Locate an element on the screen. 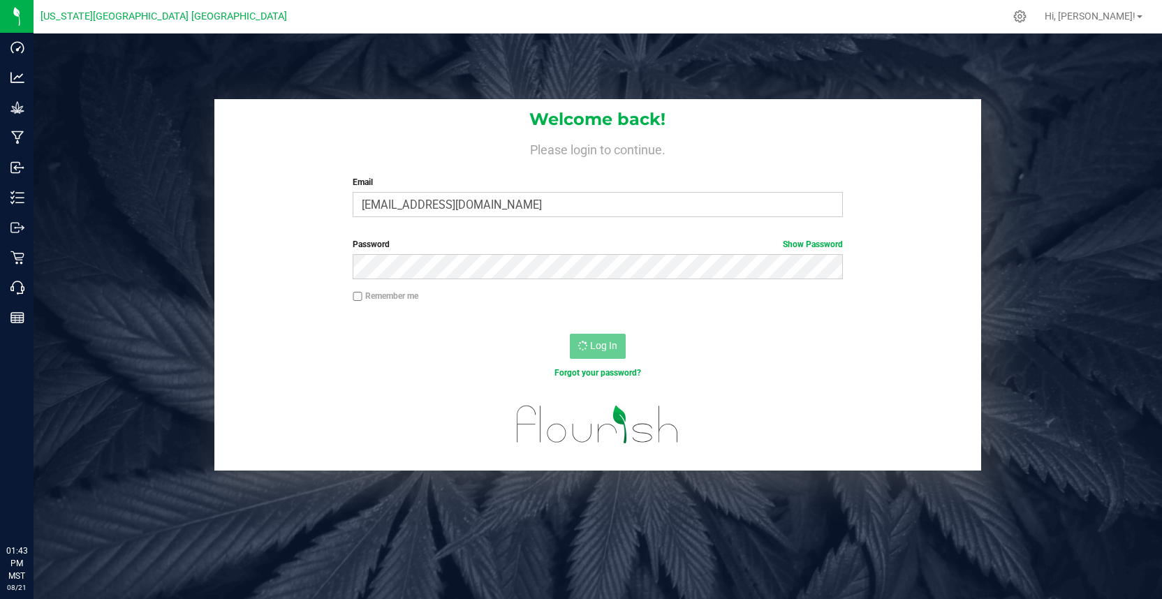 The width and height of the screenshot is (1162, 599). p: 01:43 PM MST is located at coordinates (17, 564).